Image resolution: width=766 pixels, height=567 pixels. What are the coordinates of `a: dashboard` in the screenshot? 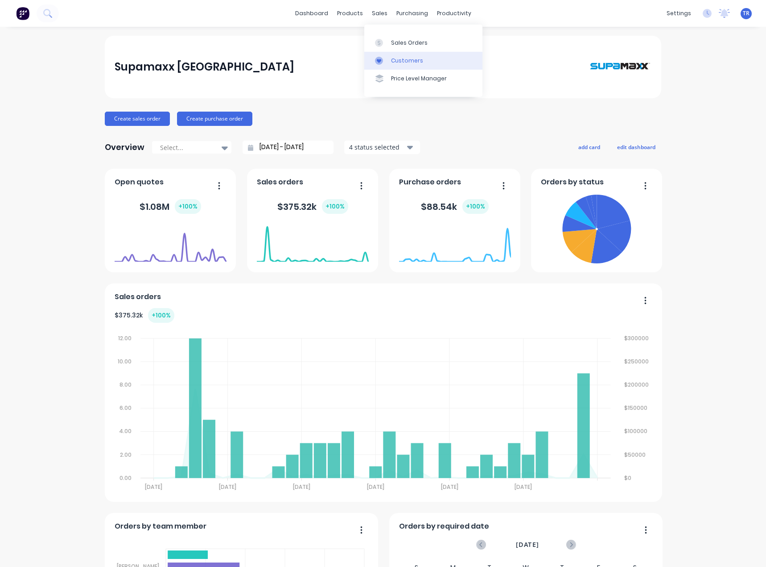 It's located at (312, 13).